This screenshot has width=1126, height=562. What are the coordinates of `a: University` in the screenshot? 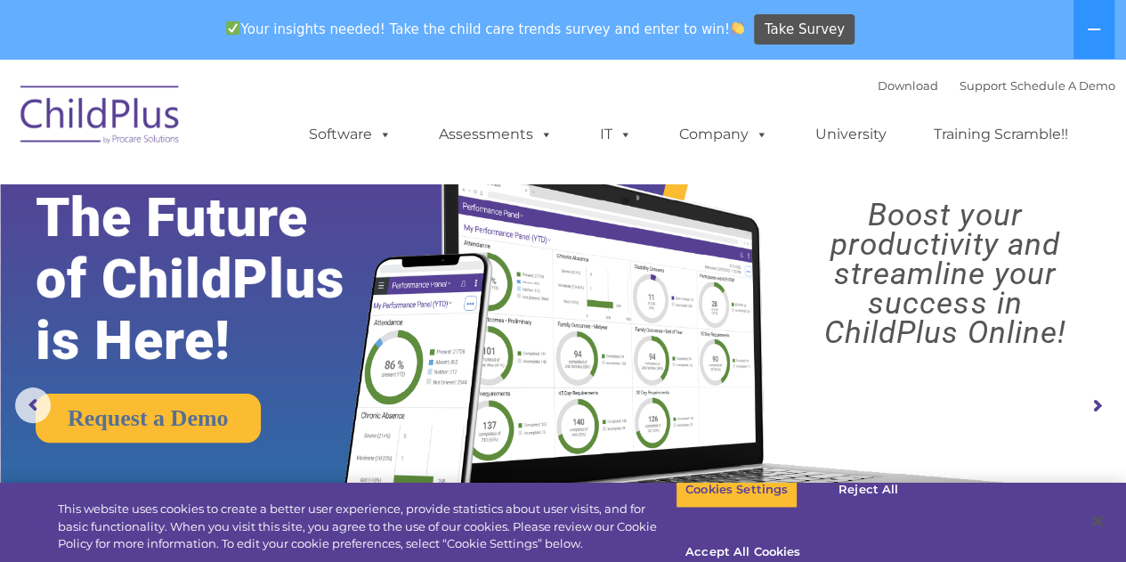 It's located at (851, 134).